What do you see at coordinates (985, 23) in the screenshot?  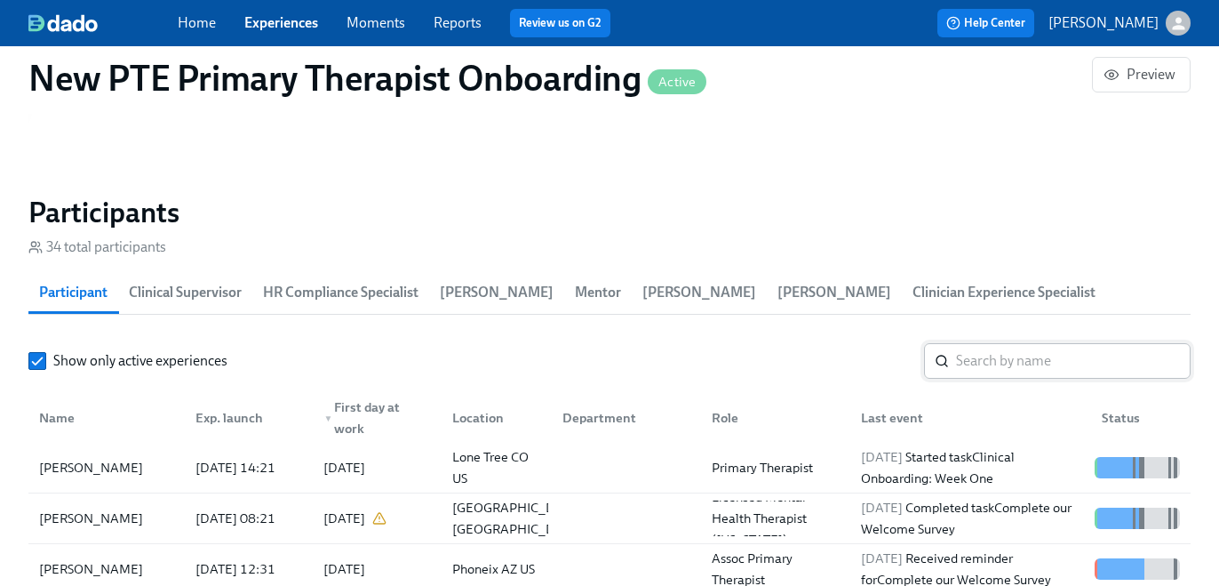 I see `button: Help Center` at bounding box center [985, 23].